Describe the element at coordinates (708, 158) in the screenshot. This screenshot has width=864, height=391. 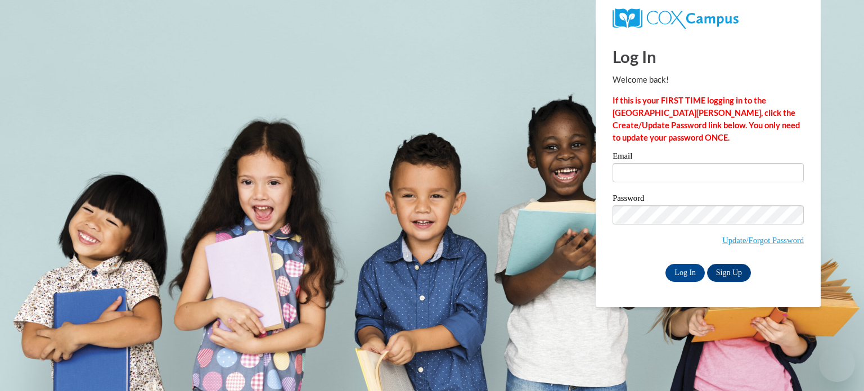
I see `label: Email` at that location.